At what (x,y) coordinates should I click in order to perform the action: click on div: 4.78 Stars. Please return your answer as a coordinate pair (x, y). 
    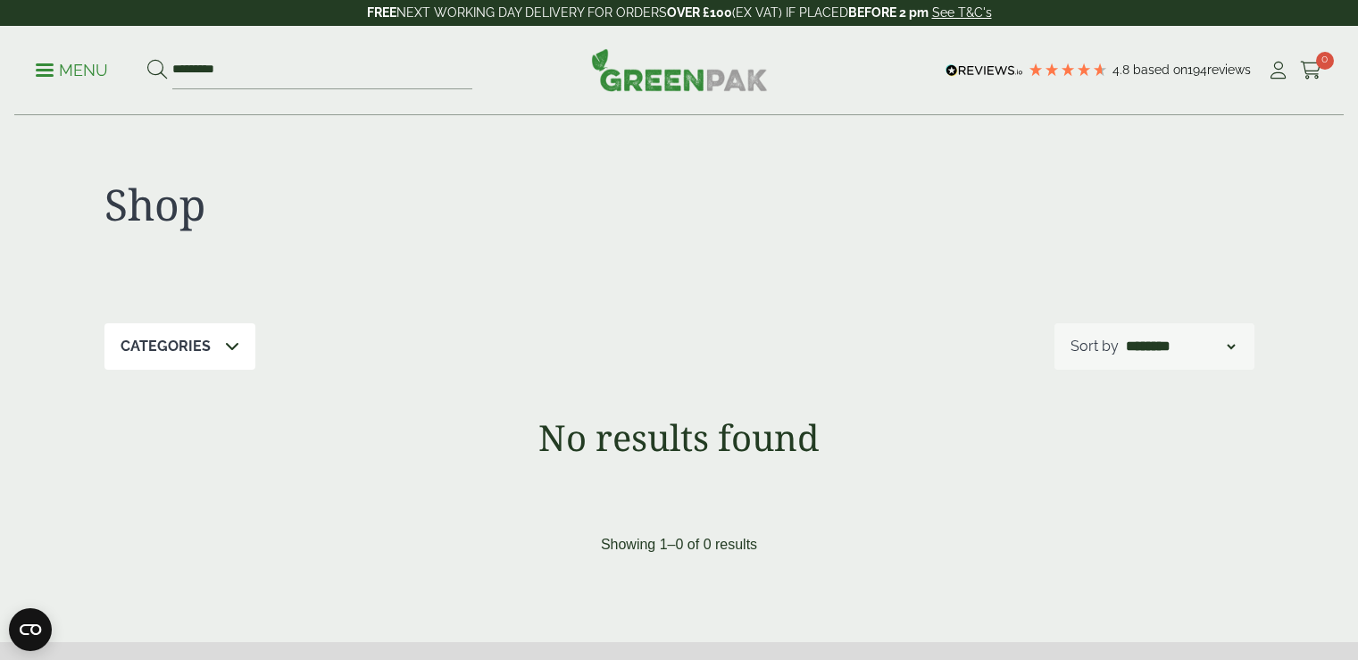
    Looking at the image, I should click on (1068, 70).